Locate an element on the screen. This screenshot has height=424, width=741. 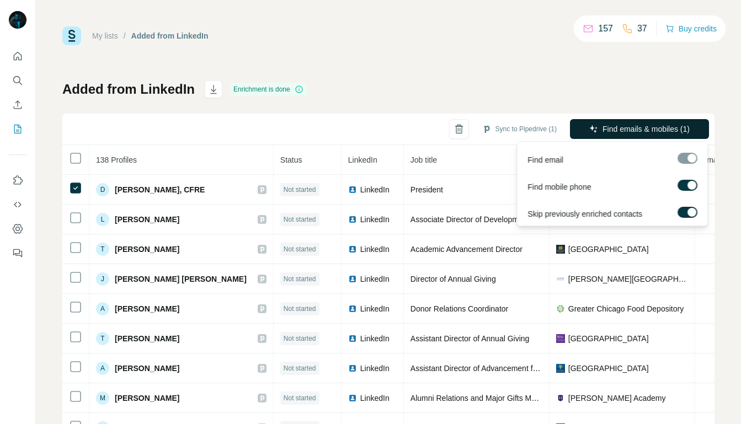
button: Enrich CSV is located at coordinates (18, 105).